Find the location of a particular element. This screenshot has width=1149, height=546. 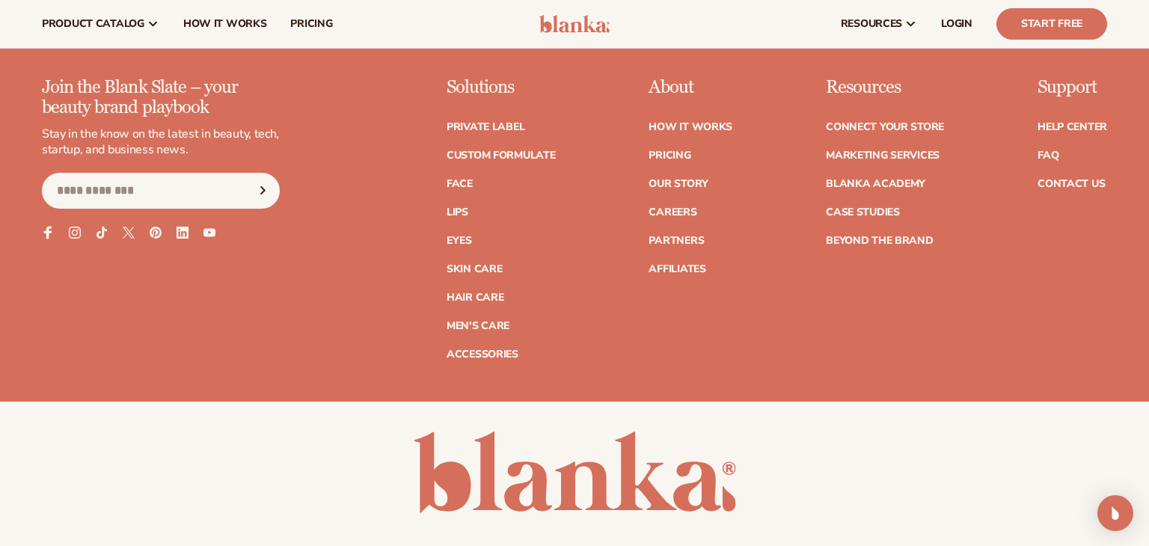

a: Partners is located at coordinates (676, 241).